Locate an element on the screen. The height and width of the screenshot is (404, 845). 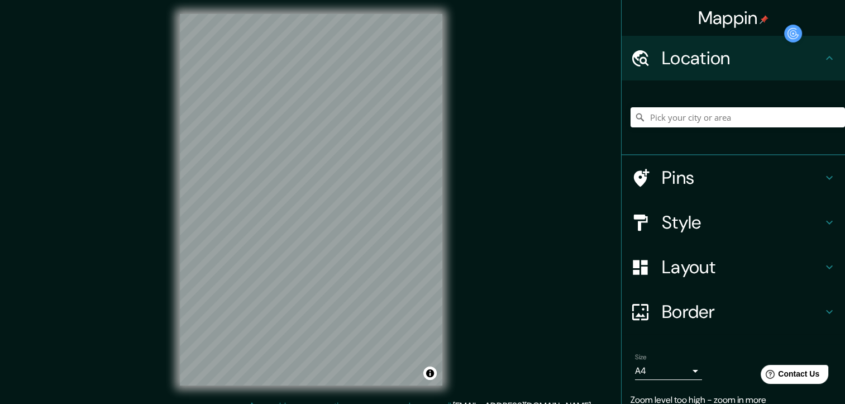
h4: Pins is located at coordinates (742, 178).